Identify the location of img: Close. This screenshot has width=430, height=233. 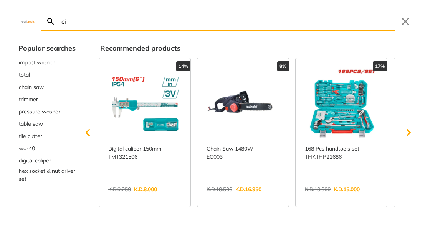
(28, 21).